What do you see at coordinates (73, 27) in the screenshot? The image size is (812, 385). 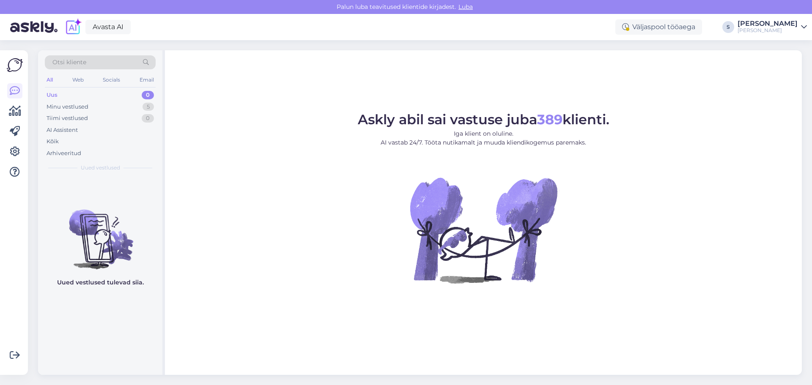 I see `img: explore-ai` at bounding box center [73, 27].